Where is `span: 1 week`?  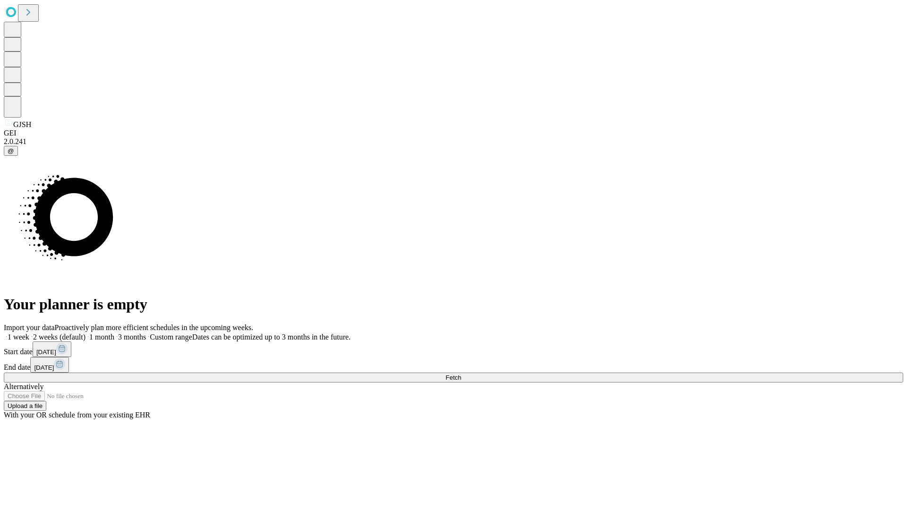 span: 1 week is located at coordinates (18, 337).